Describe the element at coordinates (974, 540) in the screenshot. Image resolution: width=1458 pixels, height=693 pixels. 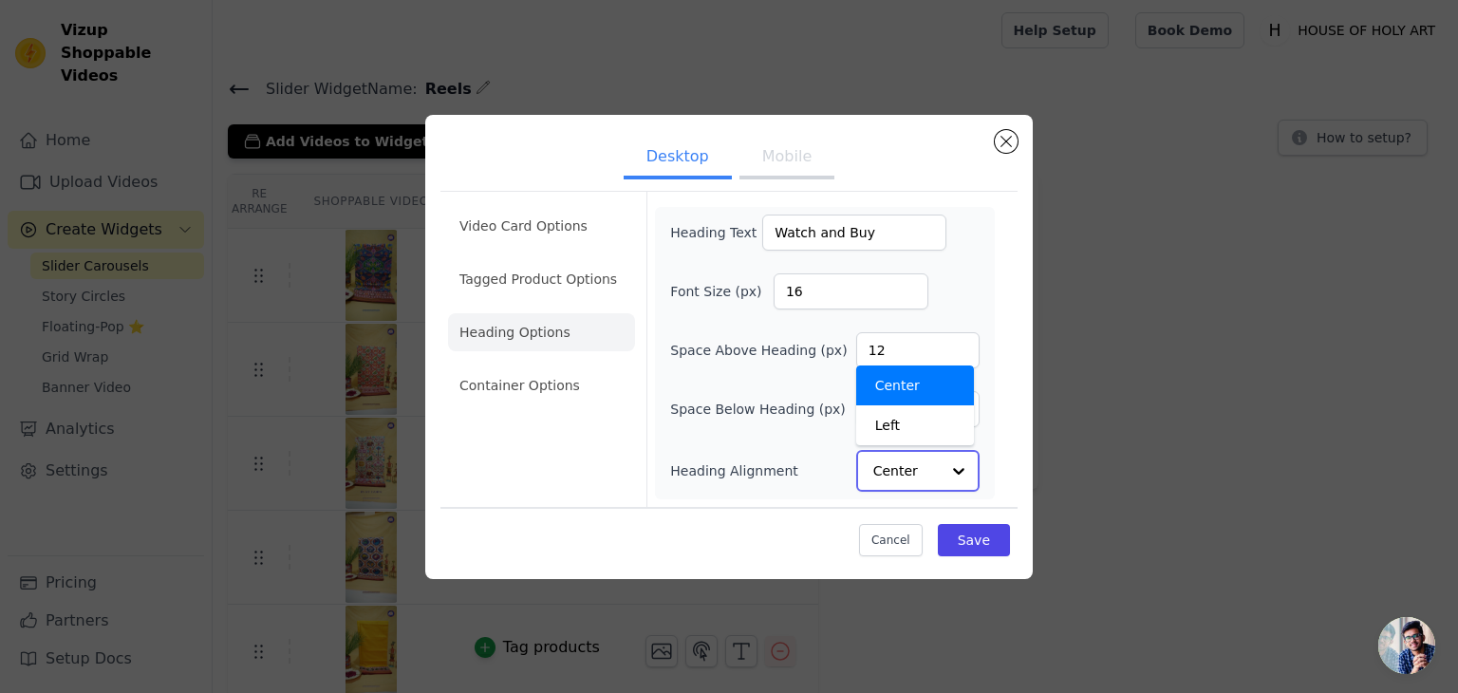
I see `button: Save` at that location.